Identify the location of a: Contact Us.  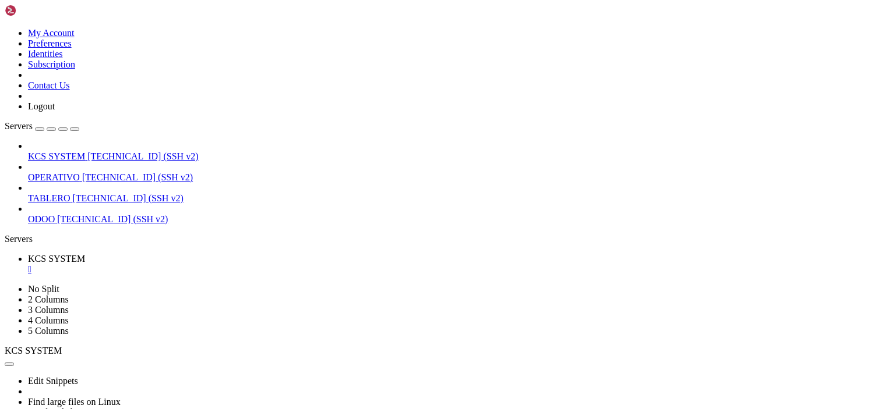
(49, 85).